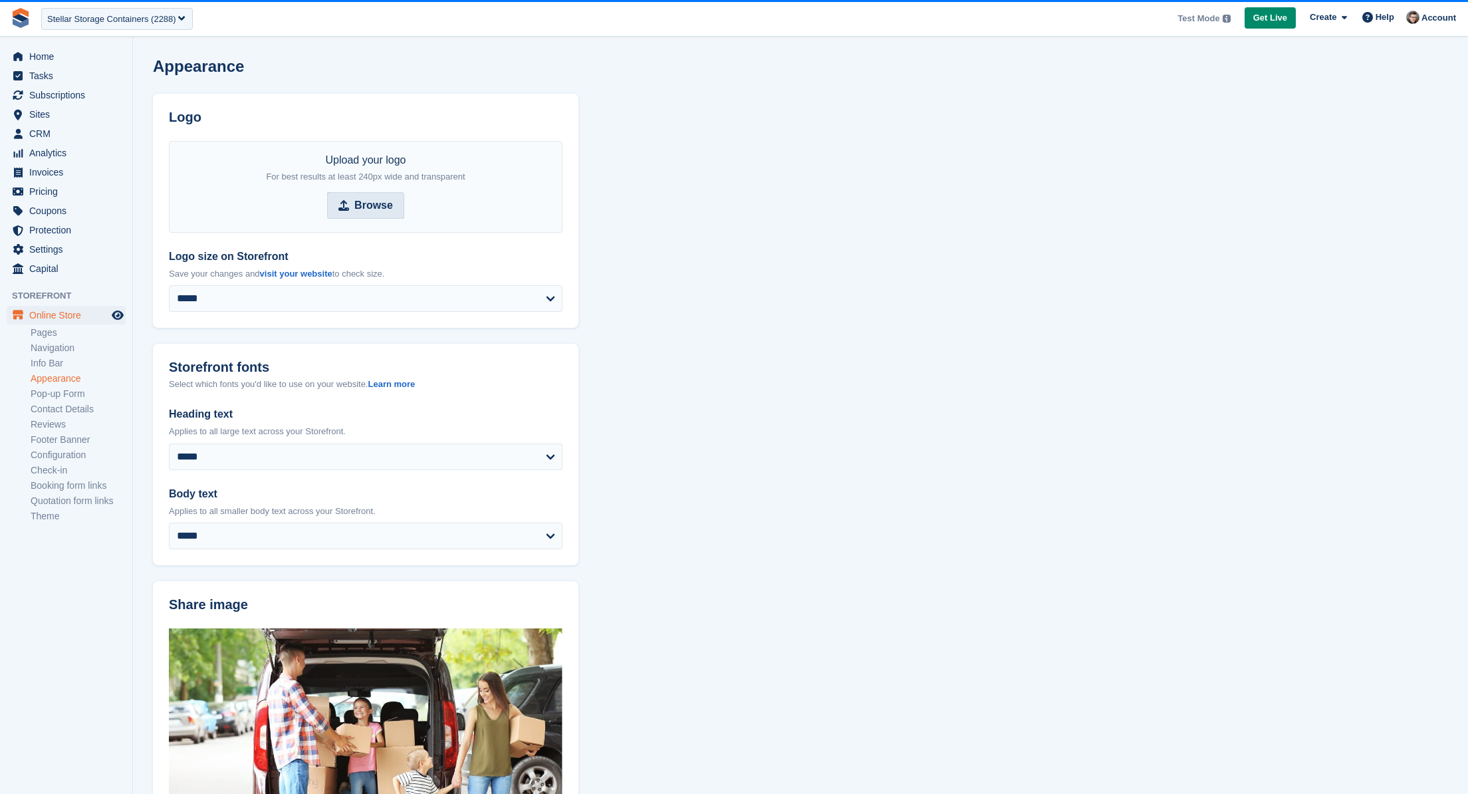  Describe the element at coordinates (69, 172) in the screenshot. I see `span: Invoices` at that location.